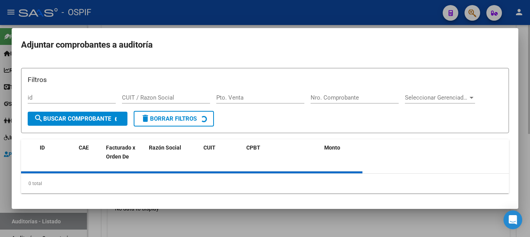 The image size is (530, 237). I want to click on button: Borrar Filtros, so click(174, 118).